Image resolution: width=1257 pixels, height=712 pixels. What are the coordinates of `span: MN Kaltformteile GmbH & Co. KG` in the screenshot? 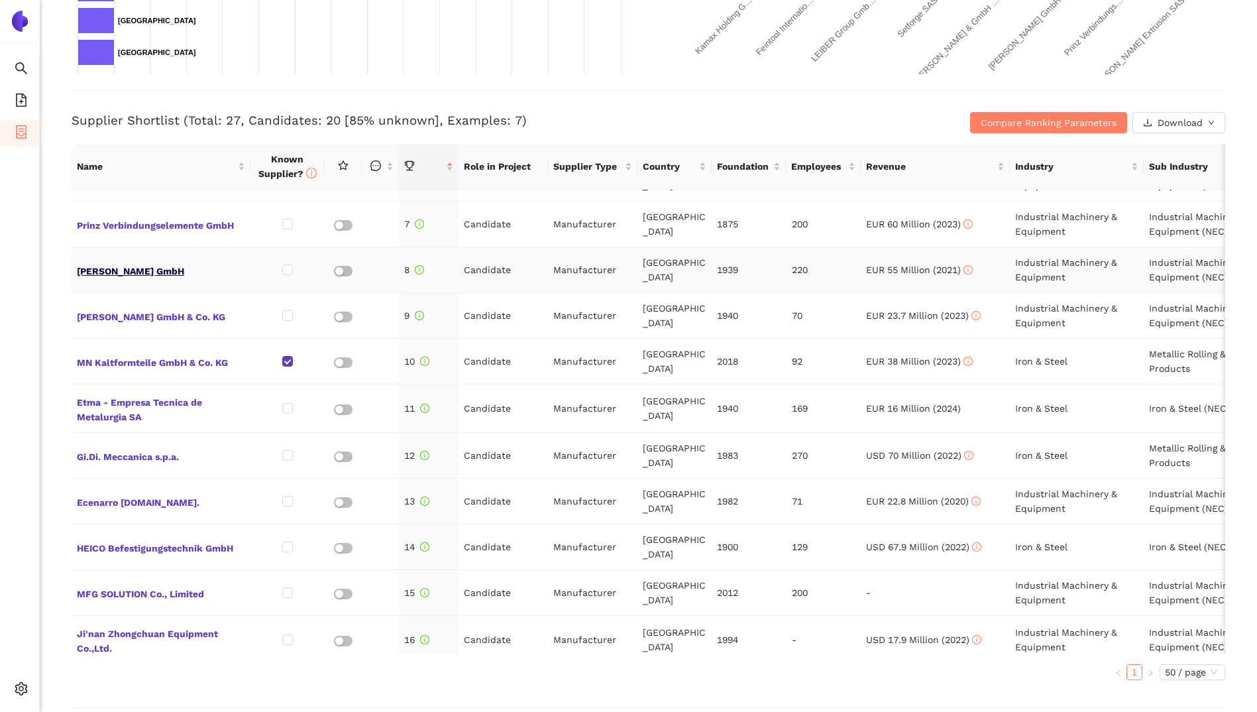 It's located at (161, 361).